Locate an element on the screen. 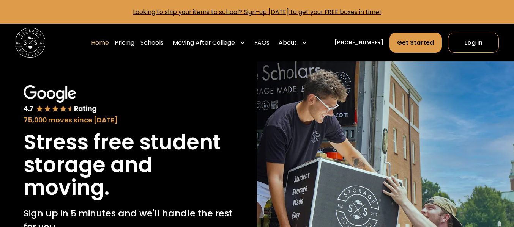 This screenshot has width=514, height=227. a: Home is located at coordinates (100, 43).